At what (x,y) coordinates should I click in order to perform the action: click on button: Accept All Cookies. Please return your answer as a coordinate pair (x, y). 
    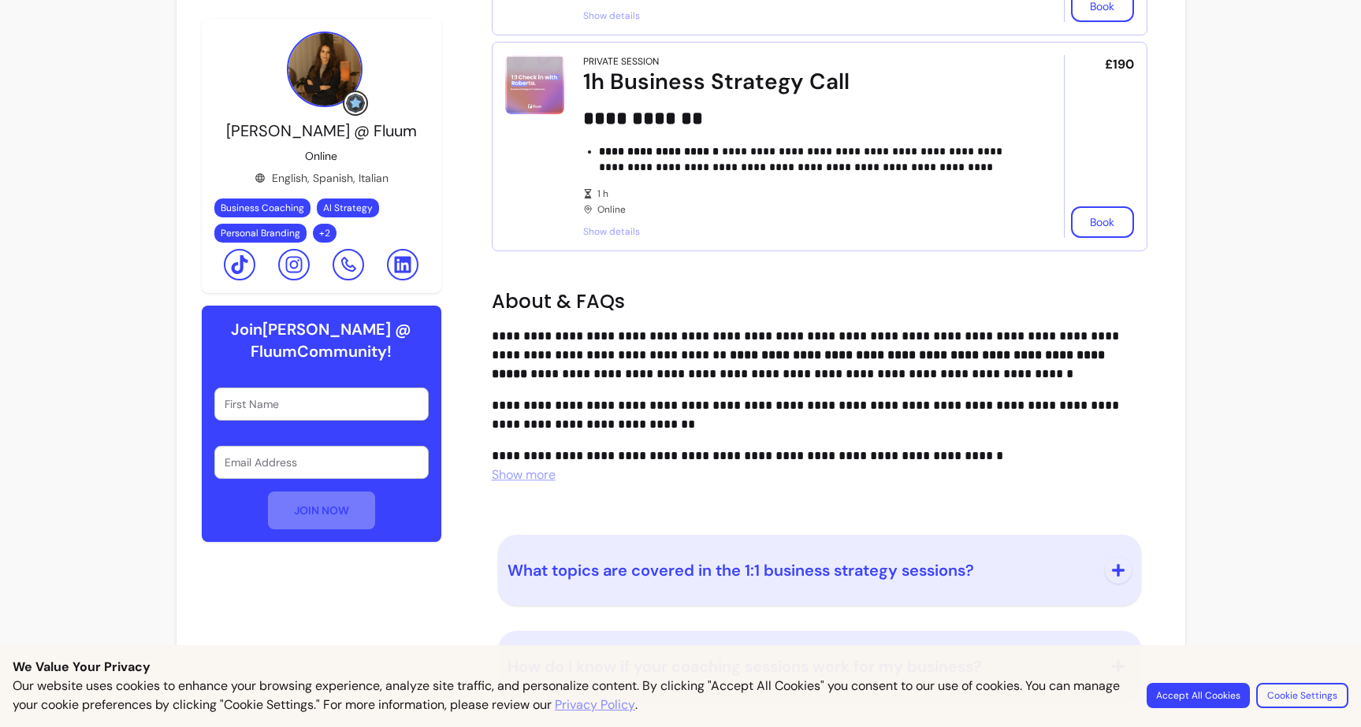
    Looking at the image, I should click on (1198, 696).